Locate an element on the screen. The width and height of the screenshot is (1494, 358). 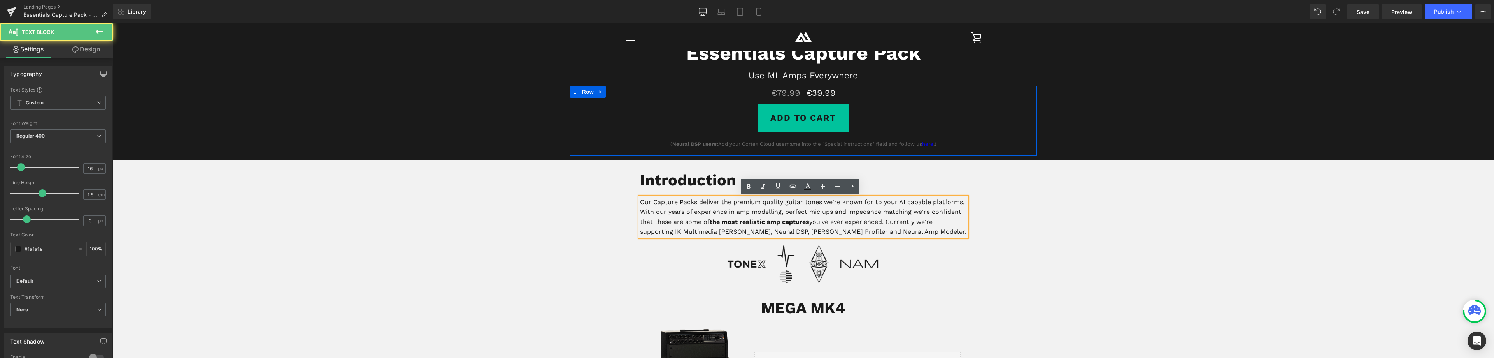
div: Font Weight is located at coordinates (58, 123).